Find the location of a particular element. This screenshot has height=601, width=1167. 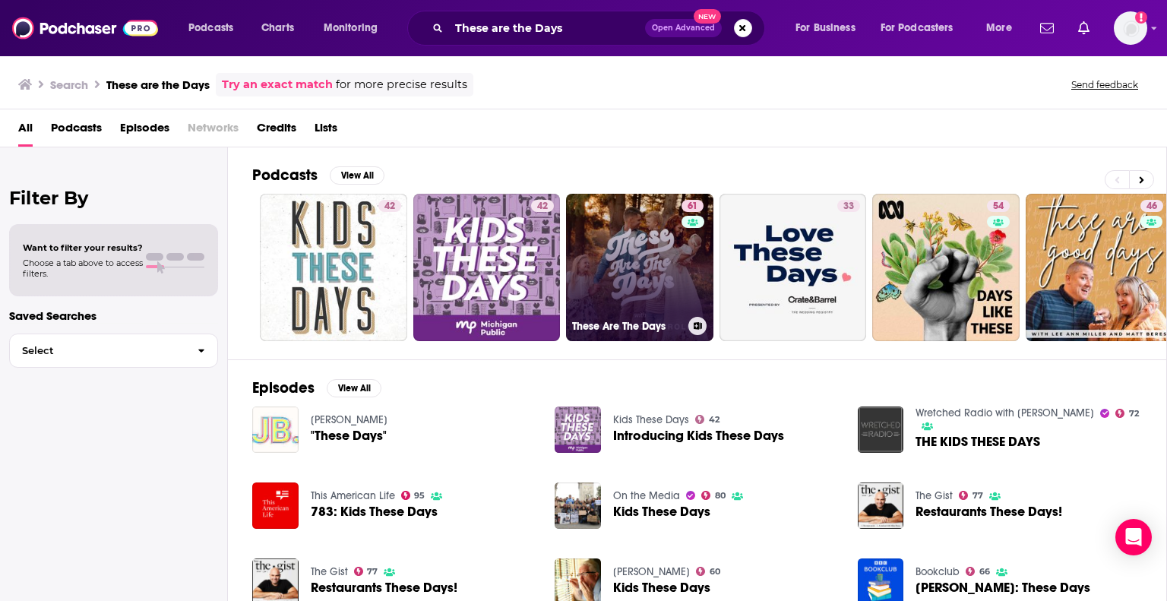

span: 54 is located at coordinates (999, 207).